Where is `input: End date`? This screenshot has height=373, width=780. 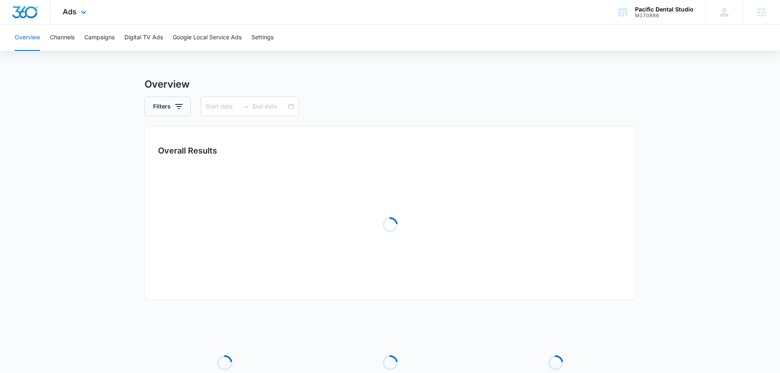
input: End date is located at coordinates (269, 106).